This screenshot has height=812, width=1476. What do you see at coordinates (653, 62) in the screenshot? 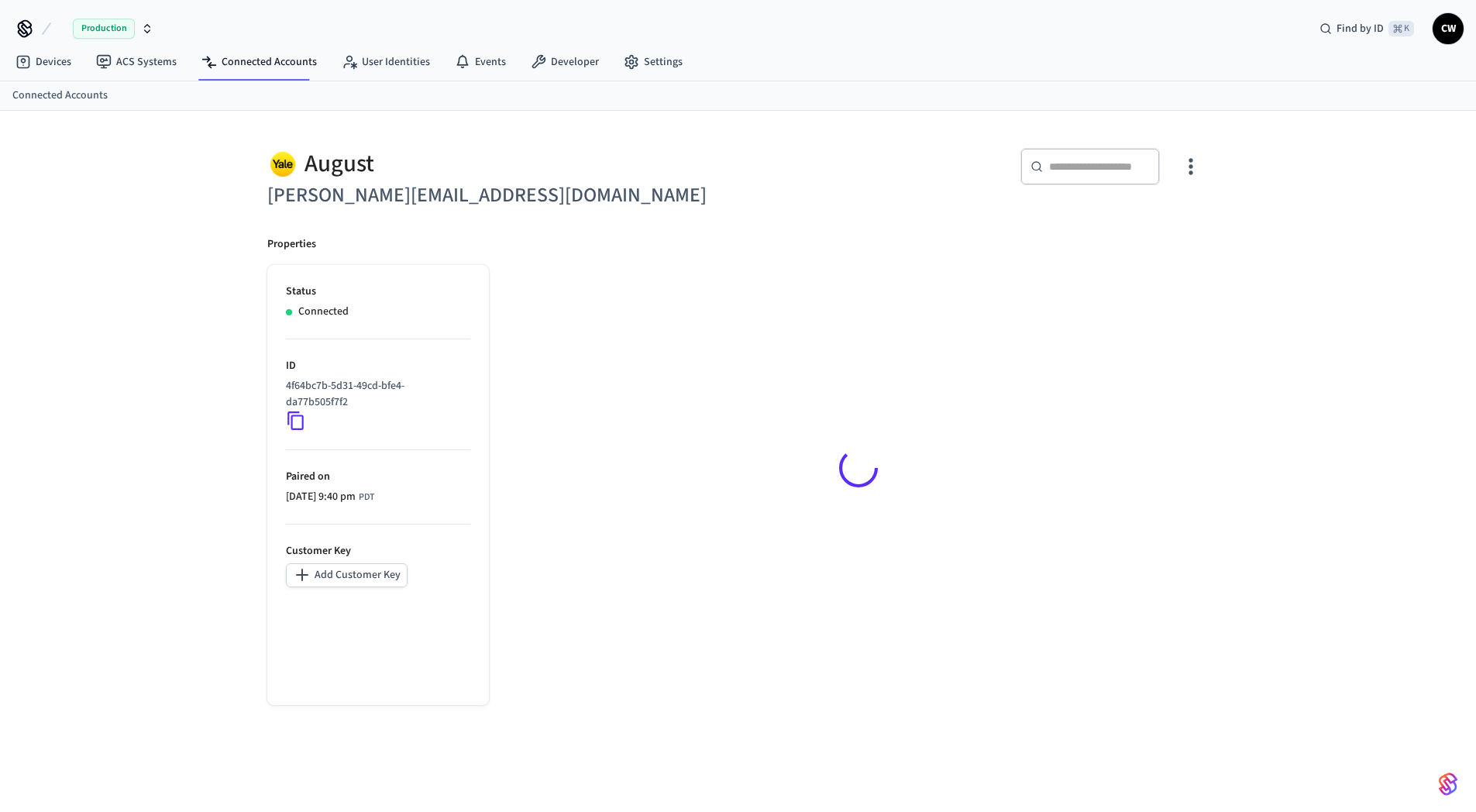
I see `a: Settings` at bounding box center [653, 62].